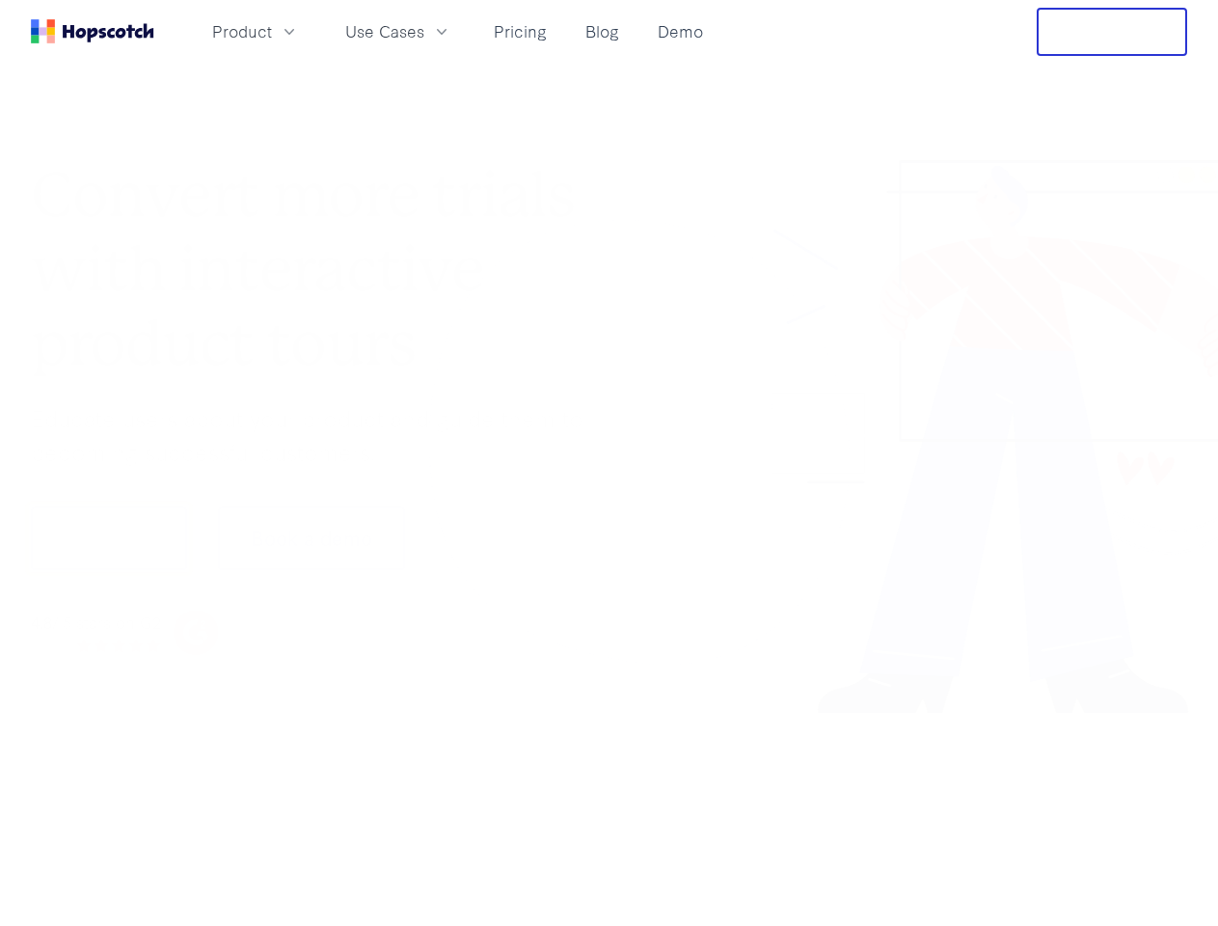  What do you see at coordinates (602, 31) in the screenshot?
I see `a: Blog` at bounding box center [602, 31].